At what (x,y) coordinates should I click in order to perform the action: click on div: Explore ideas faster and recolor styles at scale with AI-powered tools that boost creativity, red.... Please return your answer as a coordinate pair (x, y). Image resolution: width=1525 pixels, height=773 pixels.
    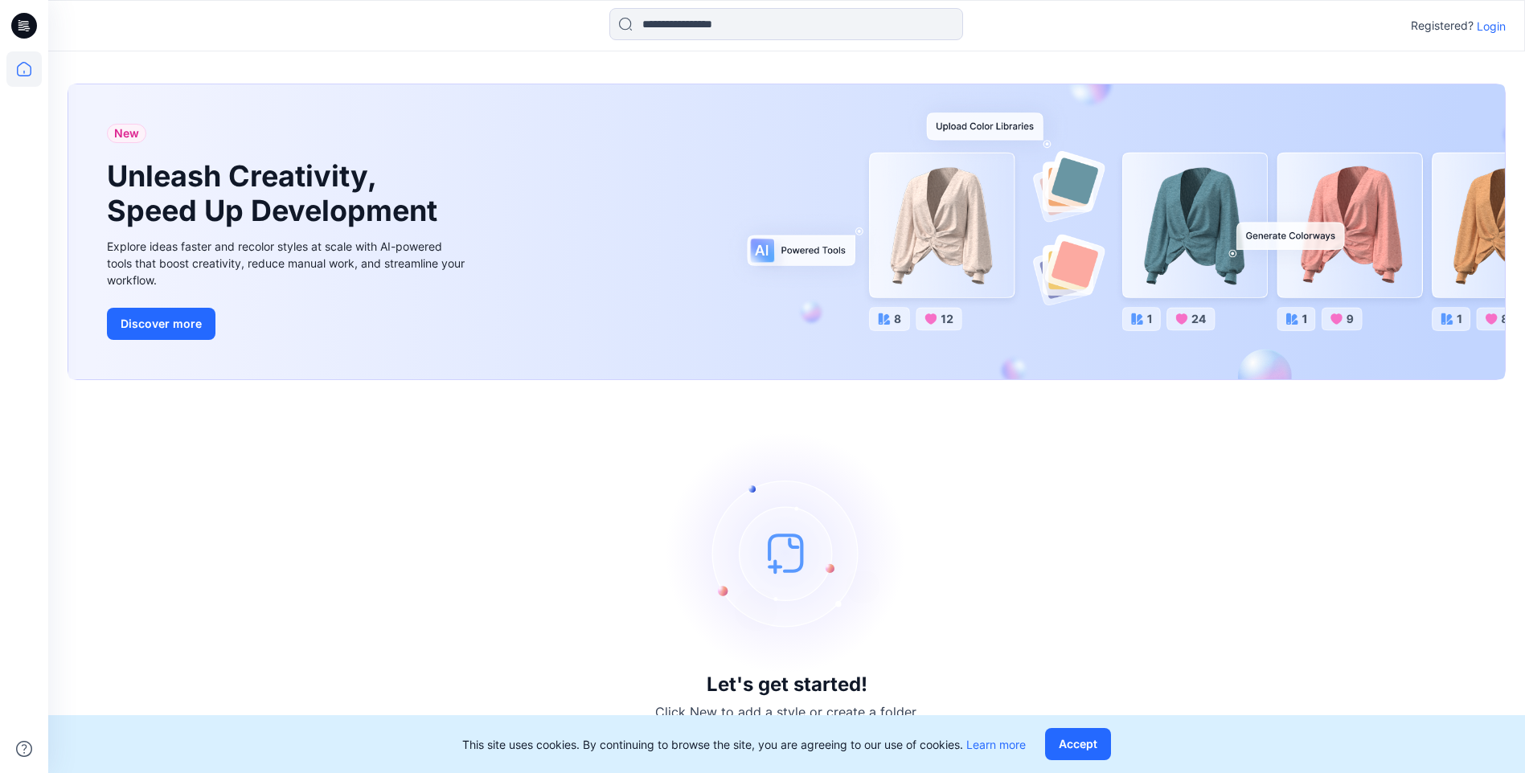
    Looking at the image, I should click on (288, 263).